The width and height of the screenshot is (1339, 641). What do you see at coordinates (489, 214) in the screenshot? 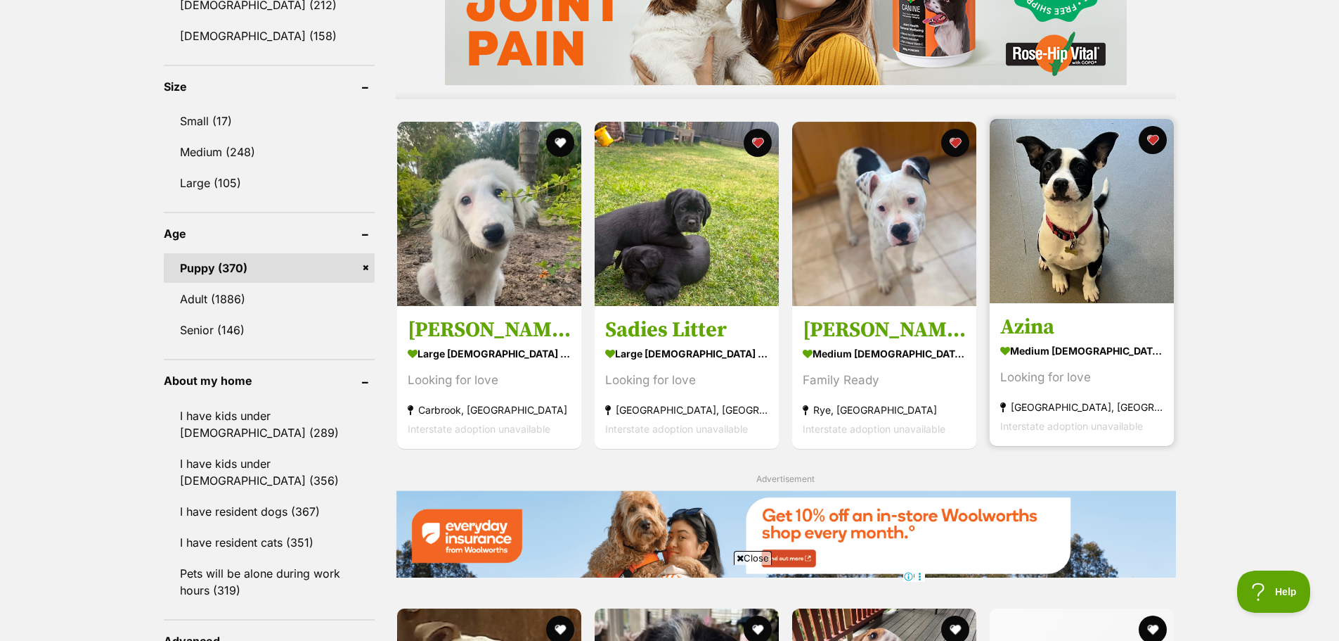
I see `img: Baldwin - Maremma Sheepdog` at bounding box center [489, 214].